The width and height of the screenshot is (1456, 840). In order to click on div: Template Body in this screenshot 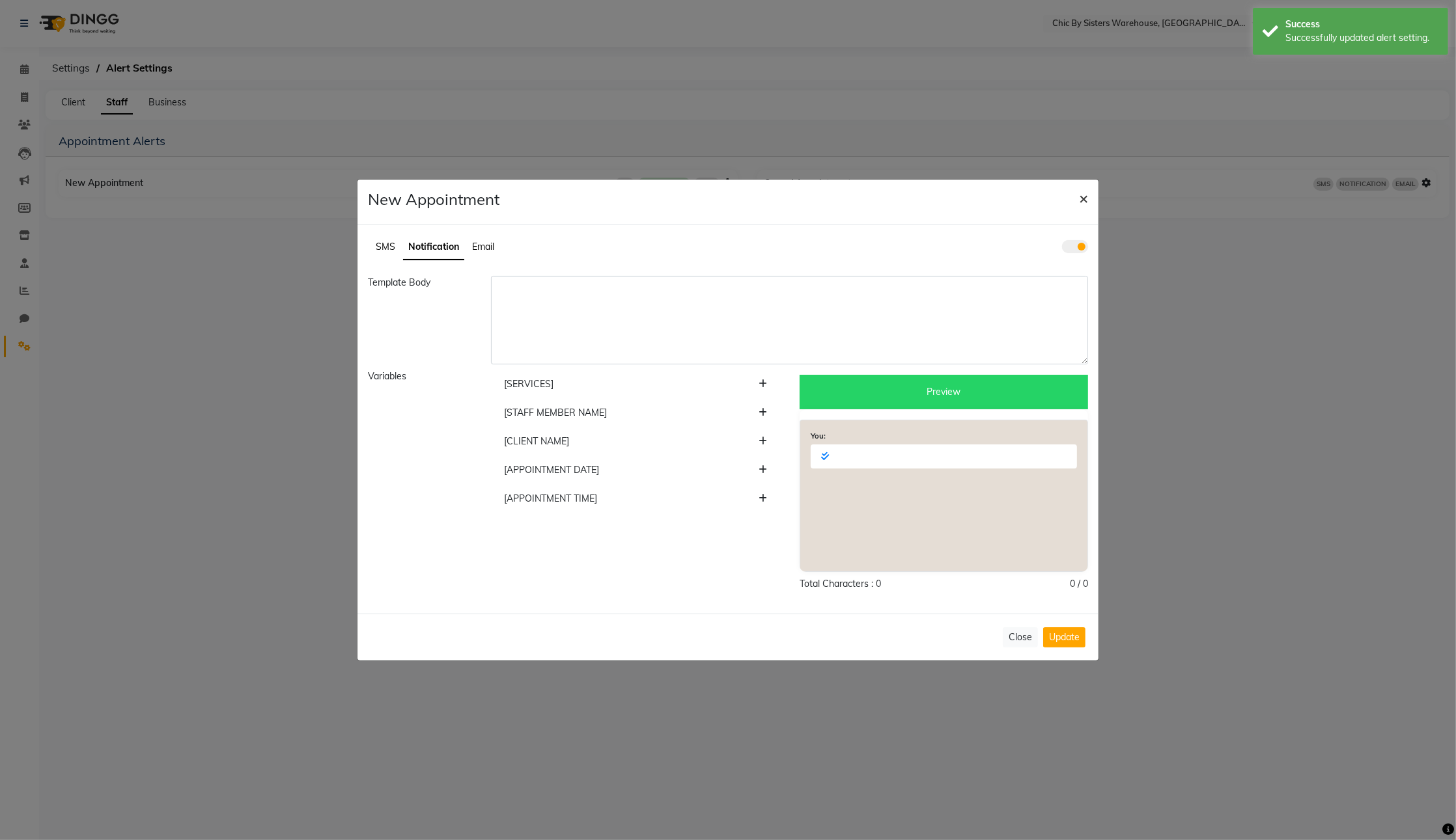, I will do `click(419, 321)`.